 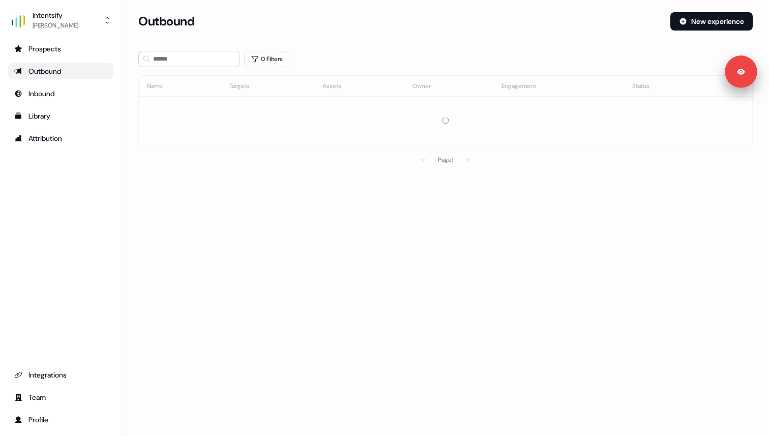 What do you see at coordinates (61, 138) in the screenshot?
I see `div: Attribution` at bounding box center [61, 138].